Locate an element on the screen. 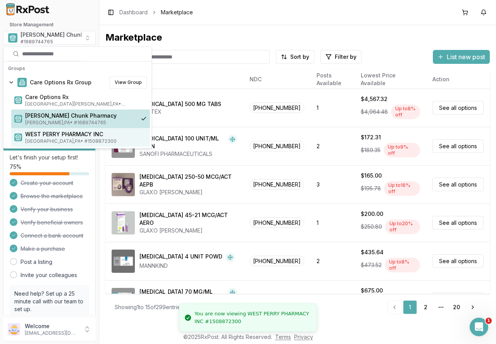  img: RxPost Logo is located at coordinates (28, 9).